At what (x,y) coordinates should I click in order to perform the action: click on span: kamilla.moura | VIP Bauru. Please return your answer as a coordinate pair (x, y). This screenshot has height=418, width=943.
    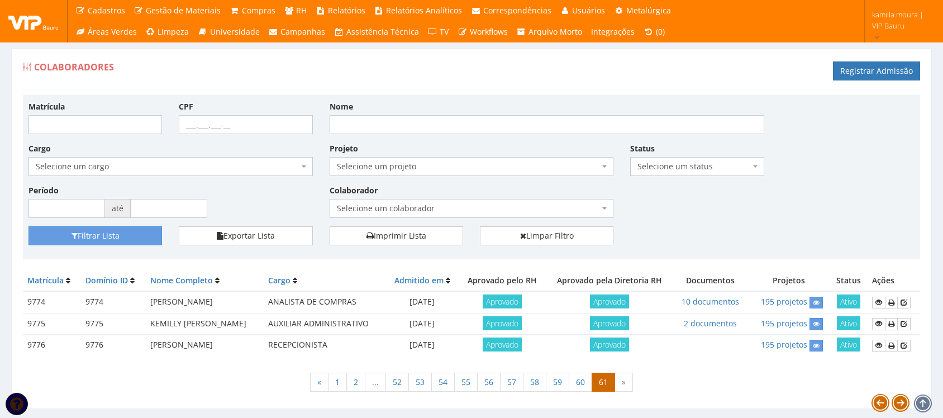
    Looking at the image, I should click on (900, 20).